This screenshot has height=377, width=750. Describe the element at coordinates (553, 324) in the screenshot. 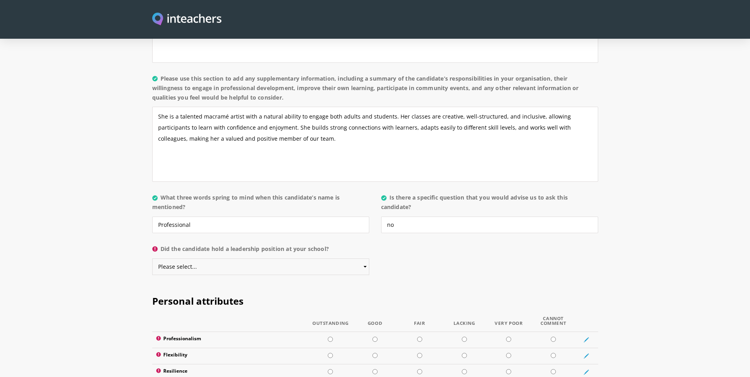

I see `th: Cannot Comment` at that location.